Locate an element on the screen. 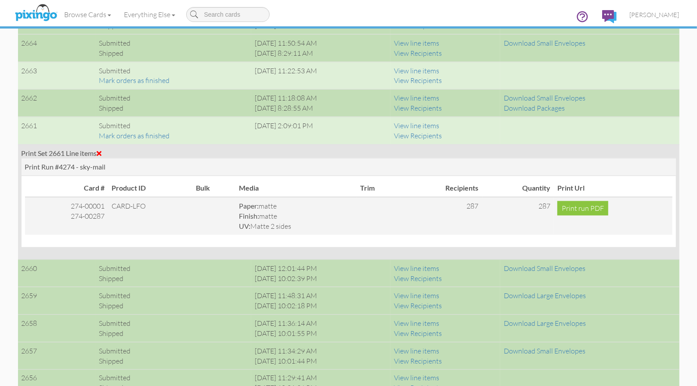 This screenshot has height=386, width=697. th: Media is located at coordinates (296, 188).